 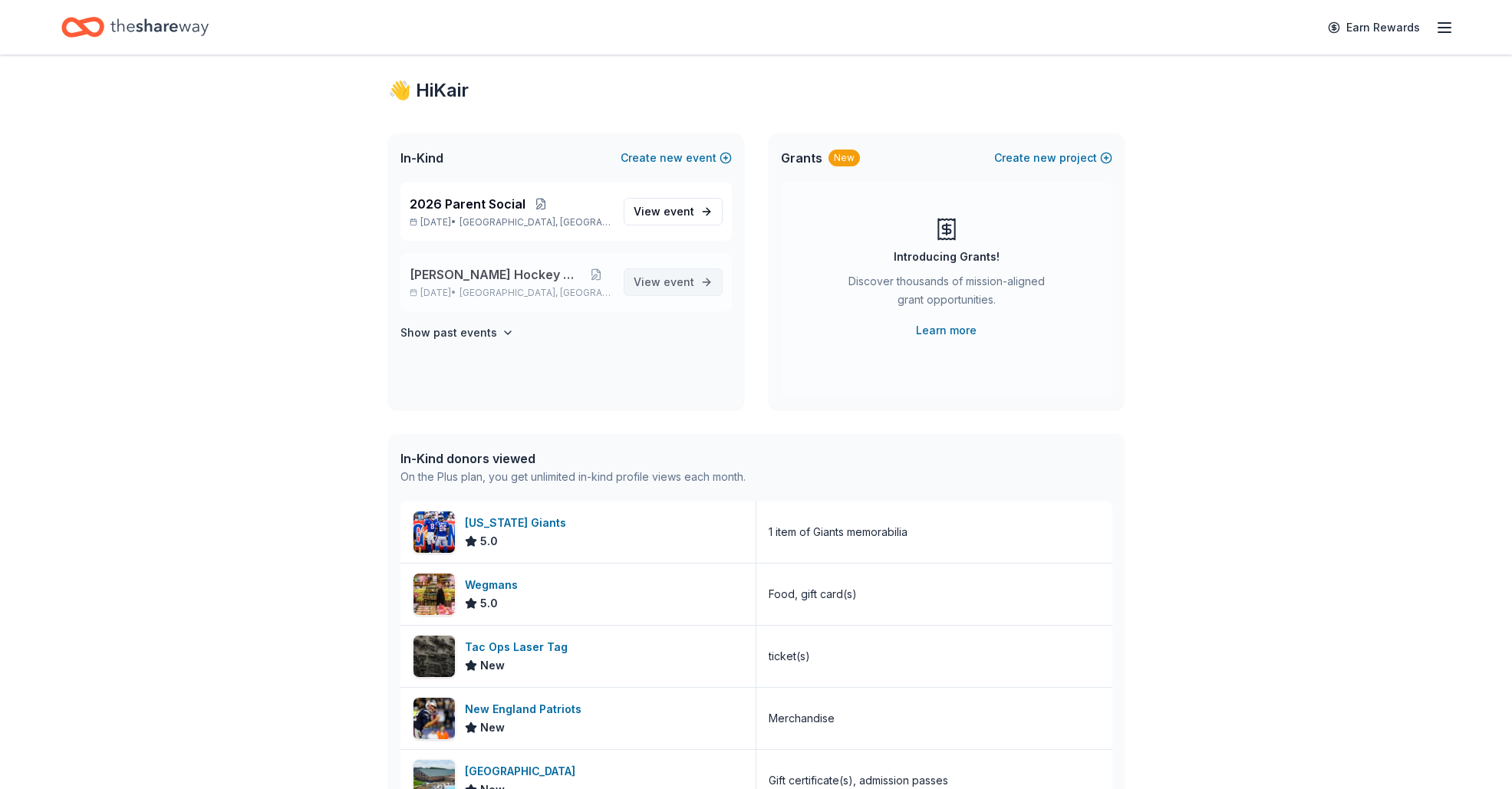 What do you see at coordinates (756, 91) in the screenshot?
I see `div: 👋 Hi Kair` at bounding box center [756, 91].